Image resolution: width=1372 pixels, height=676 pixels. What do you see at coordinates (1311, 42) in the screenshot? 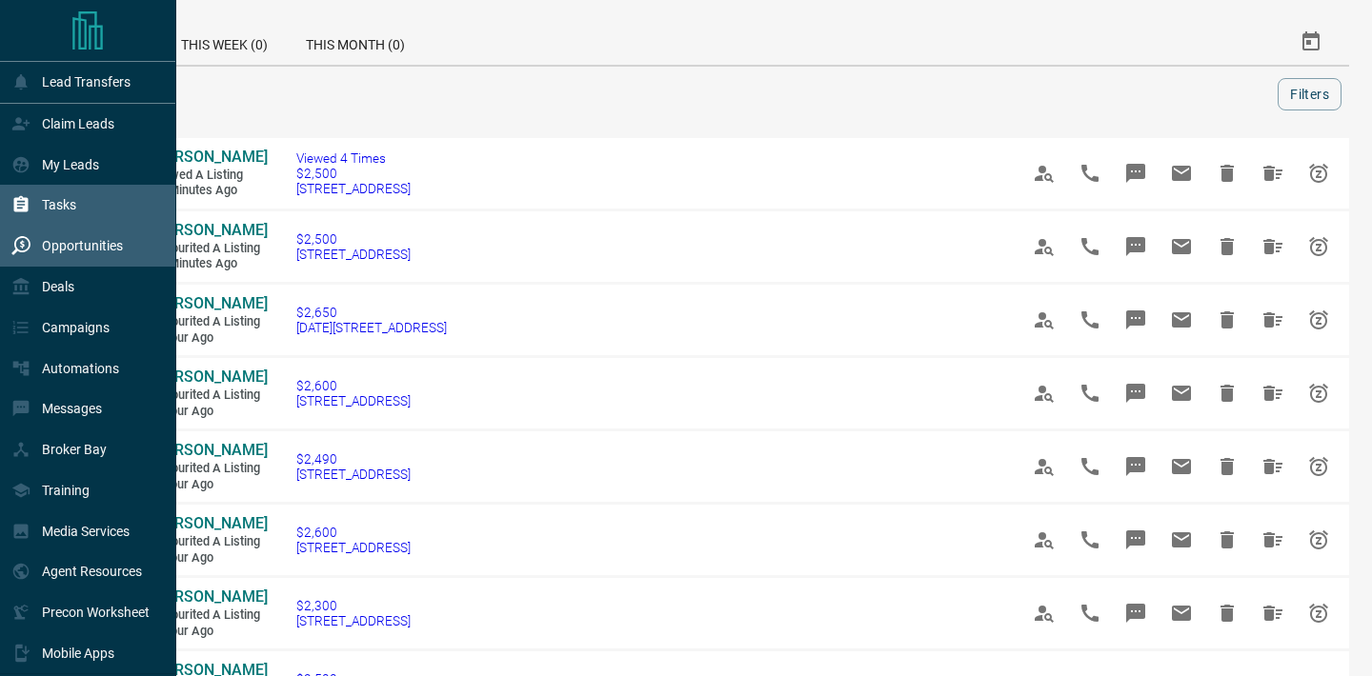
I see `button: Select Date Range` at bounding box center [1311, 42].